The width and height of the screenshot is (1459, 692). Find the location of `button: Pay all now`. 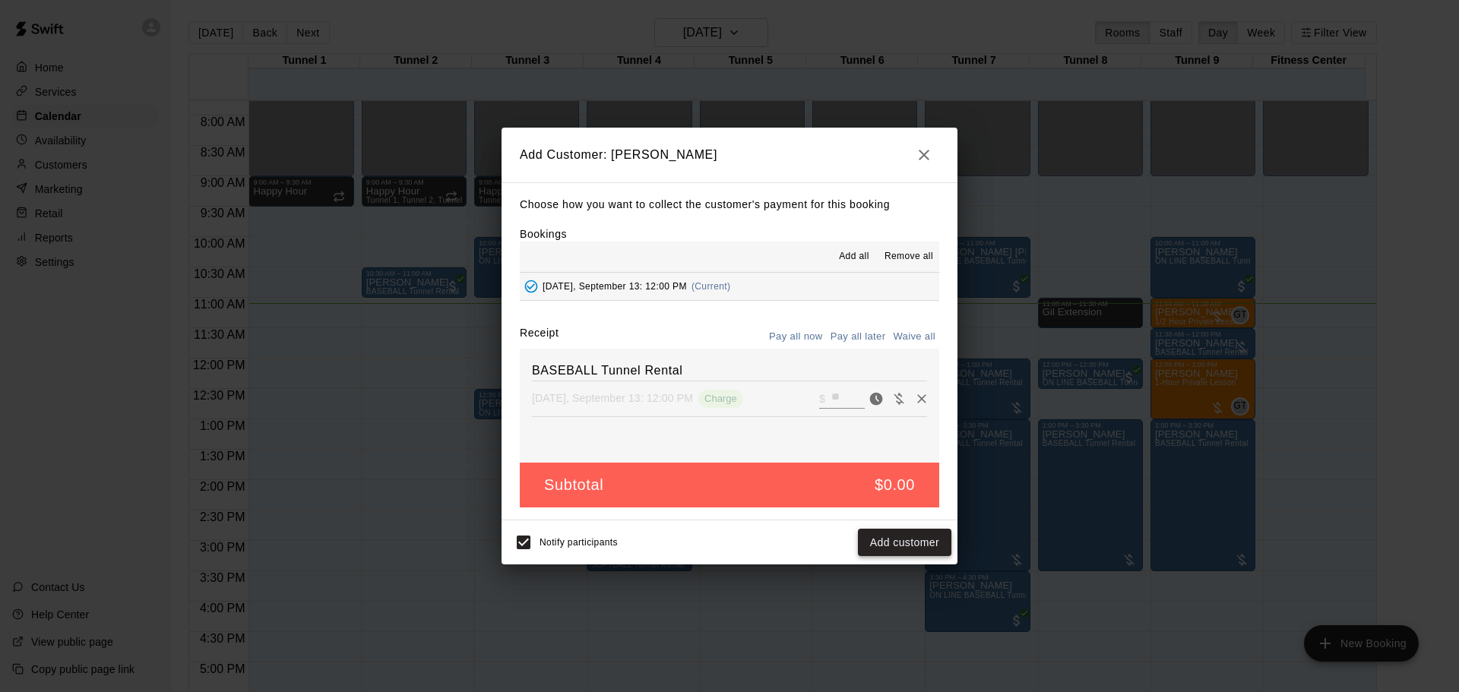

button: Pay all now is located at coordinates (795, 337).